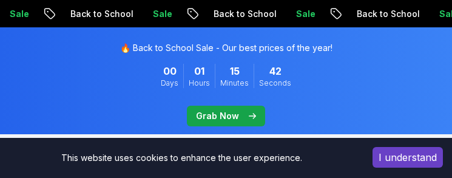  Describe the element at coordinates (234, 83) in the screenshot. I see `span: Minutes` at that location.